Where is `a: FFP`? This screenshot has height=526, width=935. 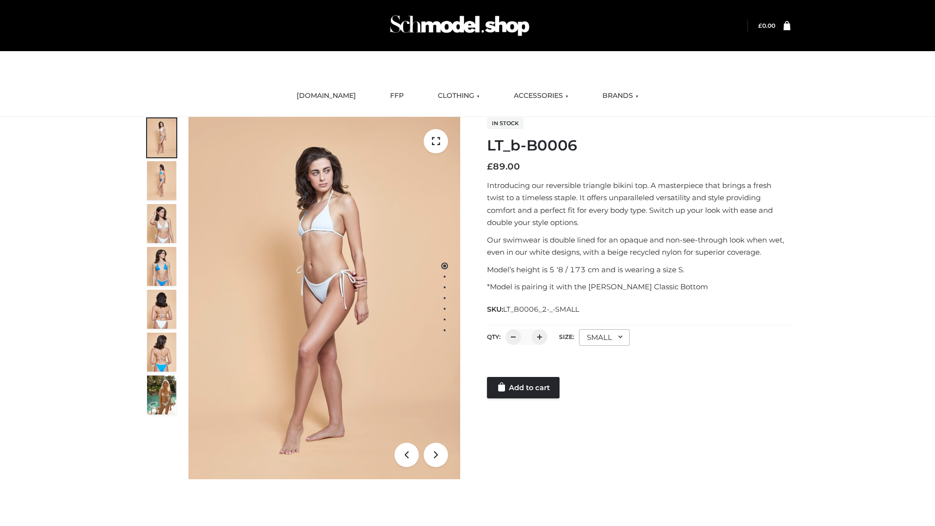
a: FFP is located at coordinates (397, 96).